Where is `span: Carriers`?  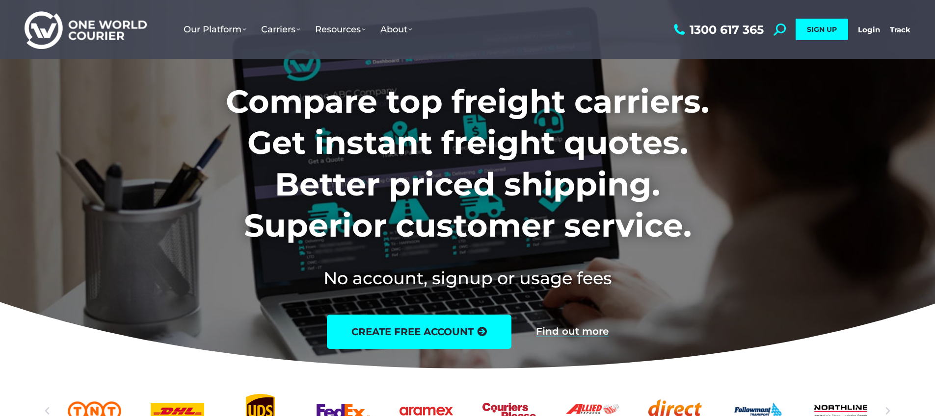 span: Carriers is located at coordinates (281, 29).